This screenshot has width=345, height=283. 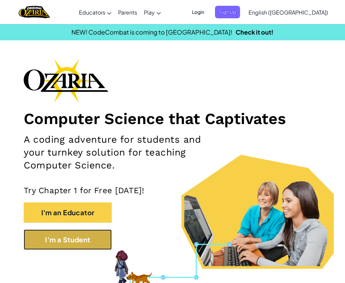 What do you see at coordinates (198, 12) in the screenshot?
I see `button: Login` at bounding box center [198, 12].